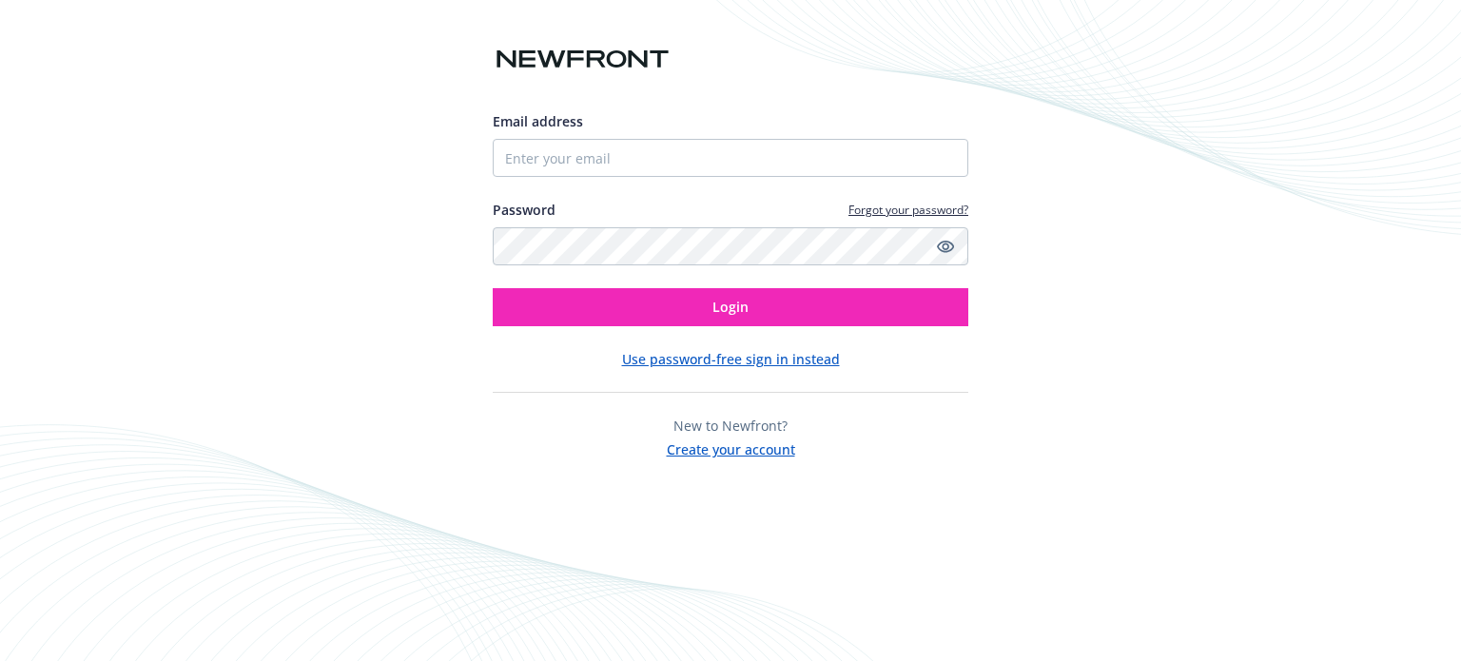 This screenshot has height=661, width=1461. Describe the element at coordinates (730, 306) in the screenshot. I see `span: Login` at that location.